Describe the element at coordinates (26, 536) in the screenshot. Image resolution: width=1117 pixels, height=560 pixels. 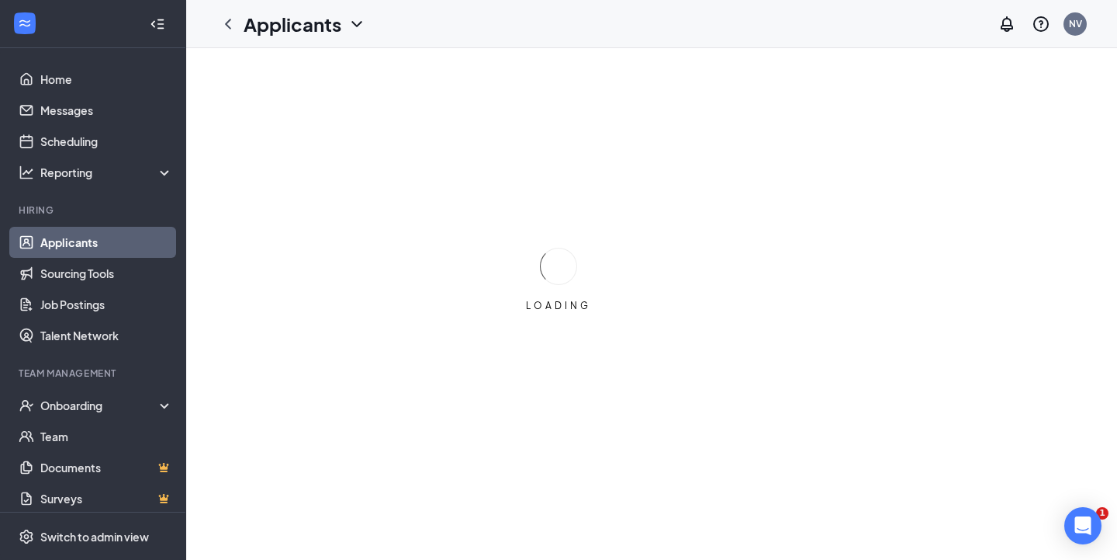
I see `svg: Settings` at that location.